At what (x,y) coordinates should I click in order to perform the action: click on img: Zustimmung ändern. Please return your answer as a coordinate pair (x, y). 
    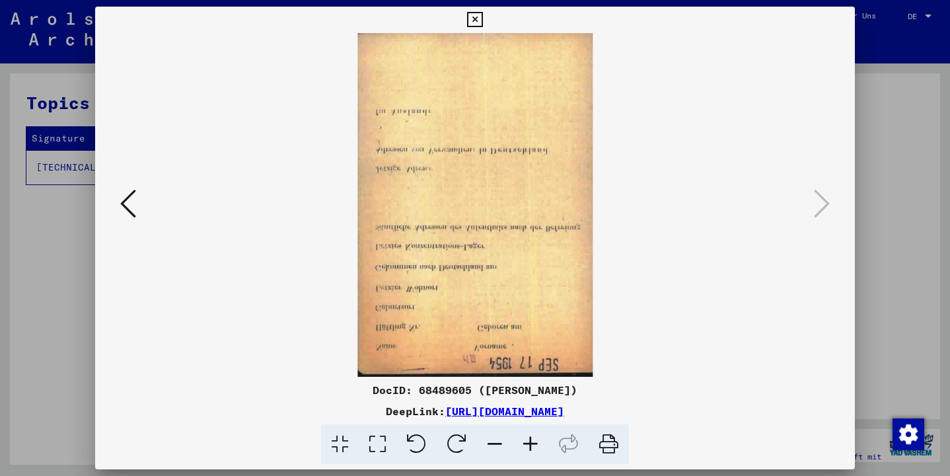
    Looking at the image, I should click on (908, 434).